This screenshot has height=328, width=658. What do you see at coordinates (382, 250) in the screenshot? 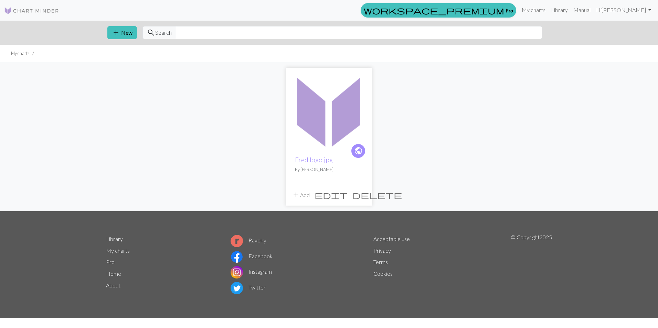
I see `a: Privacy` at bounding box center [382, 250].